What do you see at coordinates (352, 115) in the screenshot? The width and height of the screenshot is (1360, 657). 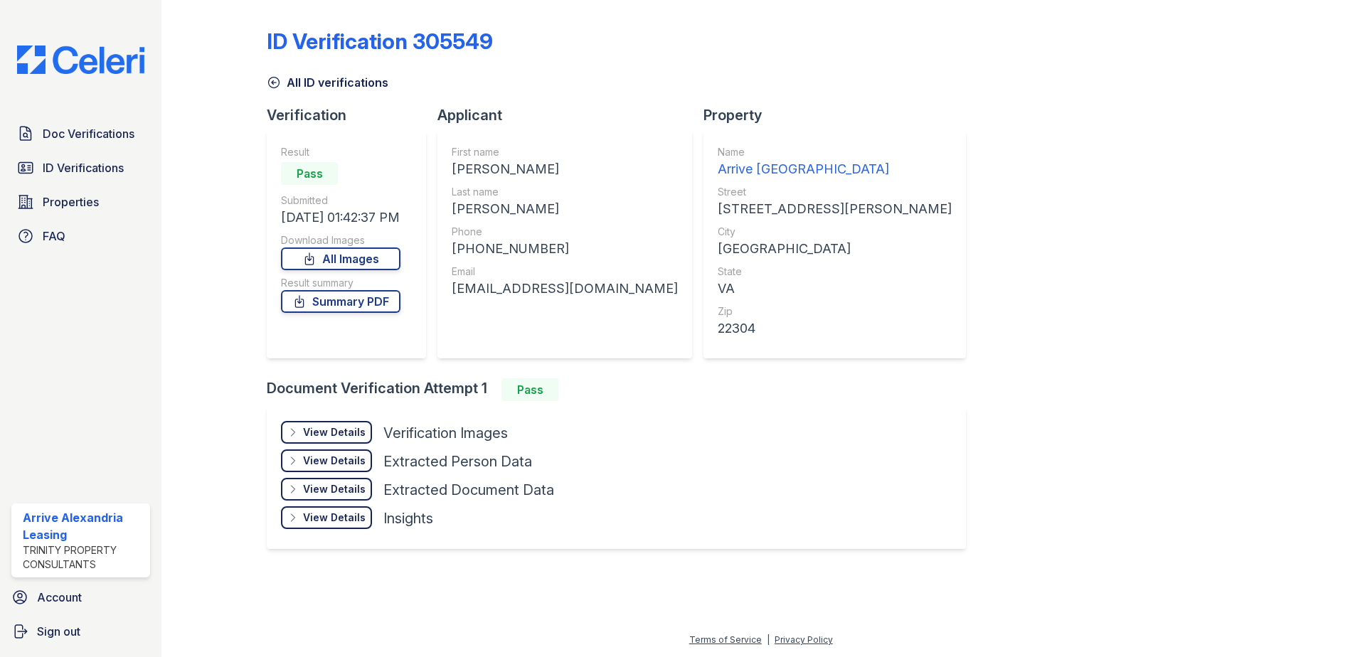 I see `div: Verification` at bounding box center [352, 115].